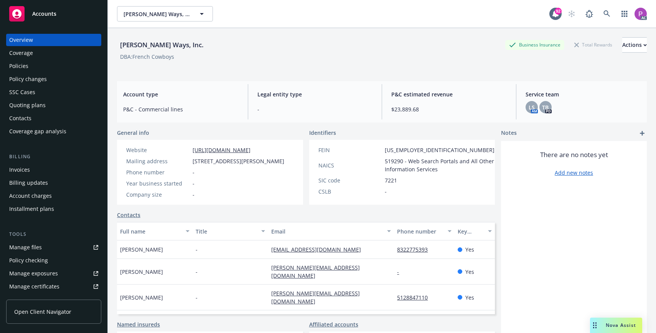 The image size is (656, 333). Describe the element at coordinates (54, 247) in the screenshot. I see `a: Manage files` at that location.